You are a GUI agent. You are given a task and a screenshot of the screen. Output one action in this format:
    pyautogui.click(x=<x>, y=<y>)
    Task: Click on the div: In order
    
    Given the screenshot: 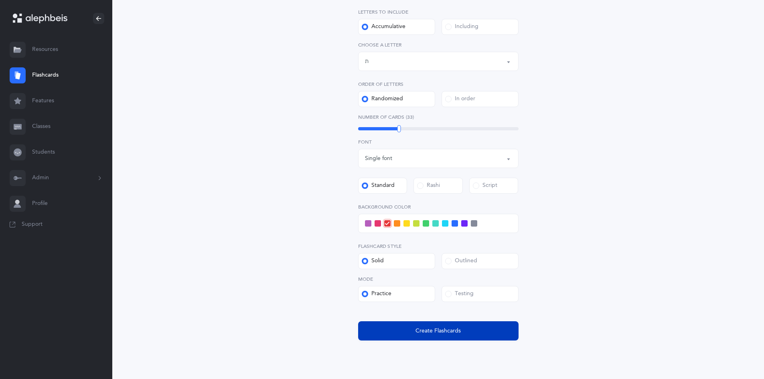 What is the action you would take?
    pyautogui.click(x=460, y=99)
    